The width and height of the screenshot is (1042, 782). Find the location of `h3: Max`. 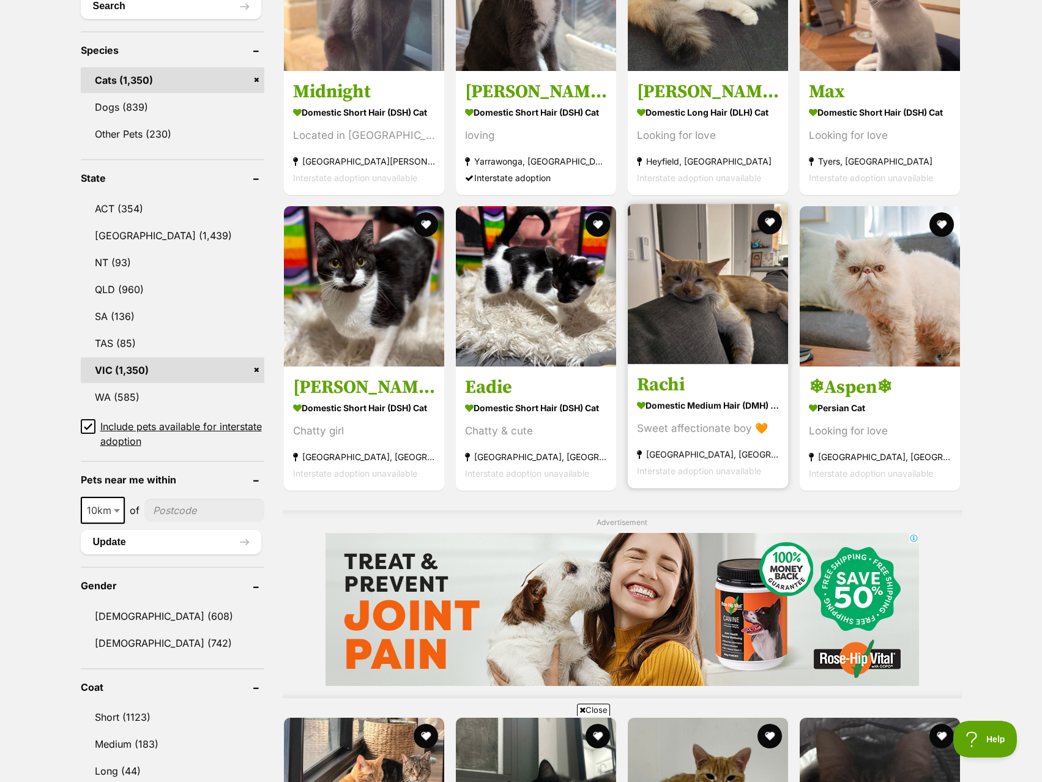

h3: Max is located at coordinates (880, 91).